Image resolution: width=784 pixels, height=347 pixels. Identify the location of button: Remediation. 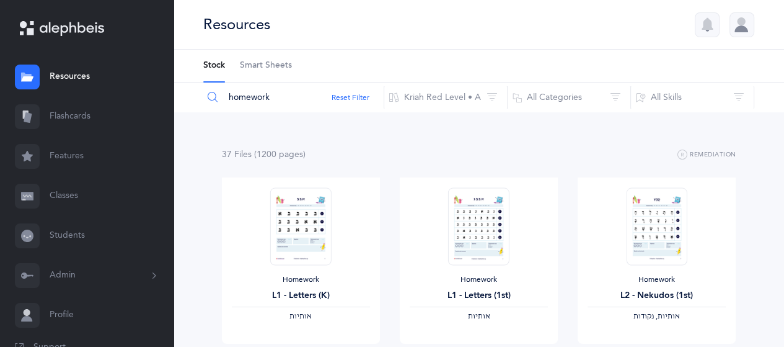
(707, 155).